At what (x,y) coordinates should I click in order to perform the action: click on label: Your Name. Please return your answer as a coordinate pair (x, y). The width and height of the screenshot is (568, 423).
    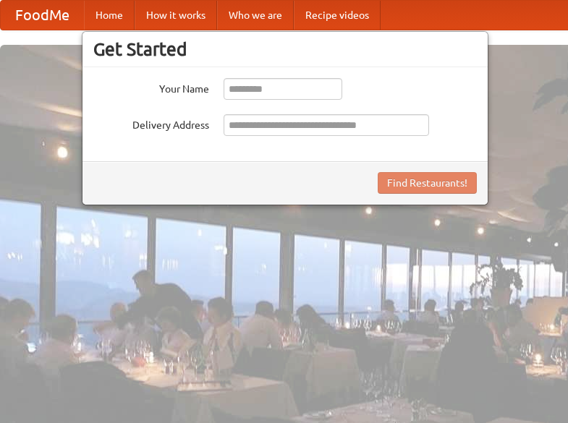
    Looking at the image, I should click on (151, 87).